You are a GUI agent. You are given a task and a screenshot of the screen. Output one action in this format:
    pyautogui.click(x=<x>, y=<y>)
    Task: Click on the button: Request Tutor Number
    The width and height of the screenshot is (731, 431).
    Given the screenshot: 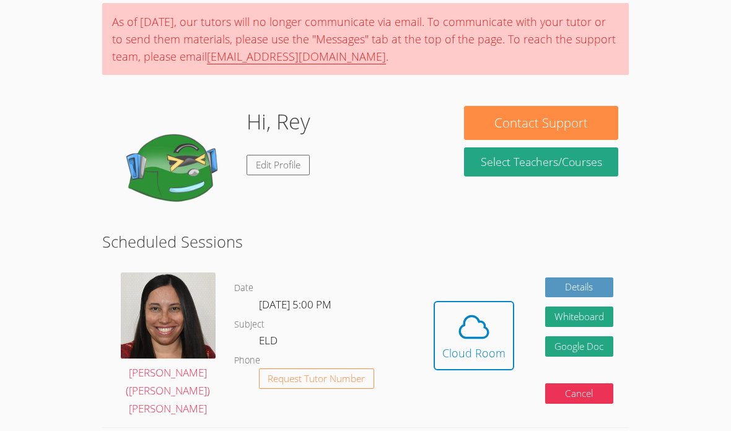 What is the action you would take?
    pyautogui.click(x=316, y=379)
    